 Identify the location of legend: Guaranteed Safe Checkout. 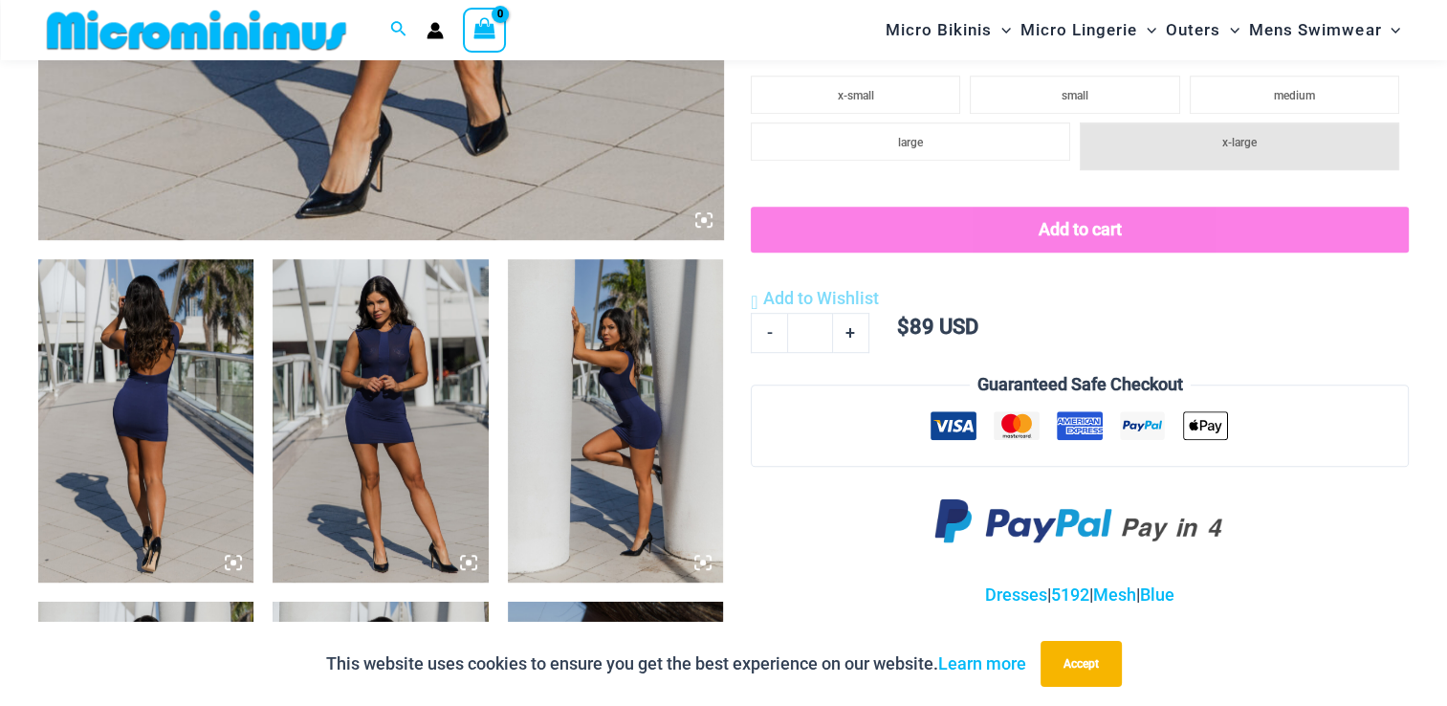
(1080, 385).